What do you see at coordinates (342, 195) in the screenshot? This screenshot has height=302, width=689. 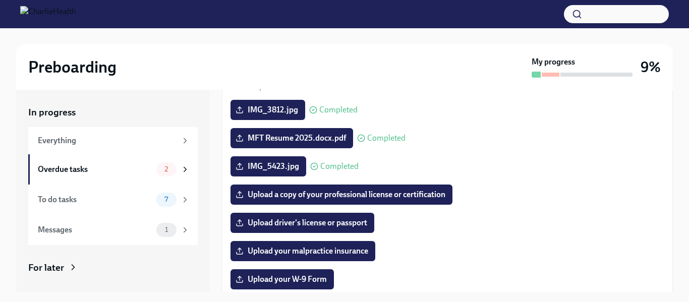 I see `label: Upload a copy of your professional license or certification` at bounding box center [342, 195].